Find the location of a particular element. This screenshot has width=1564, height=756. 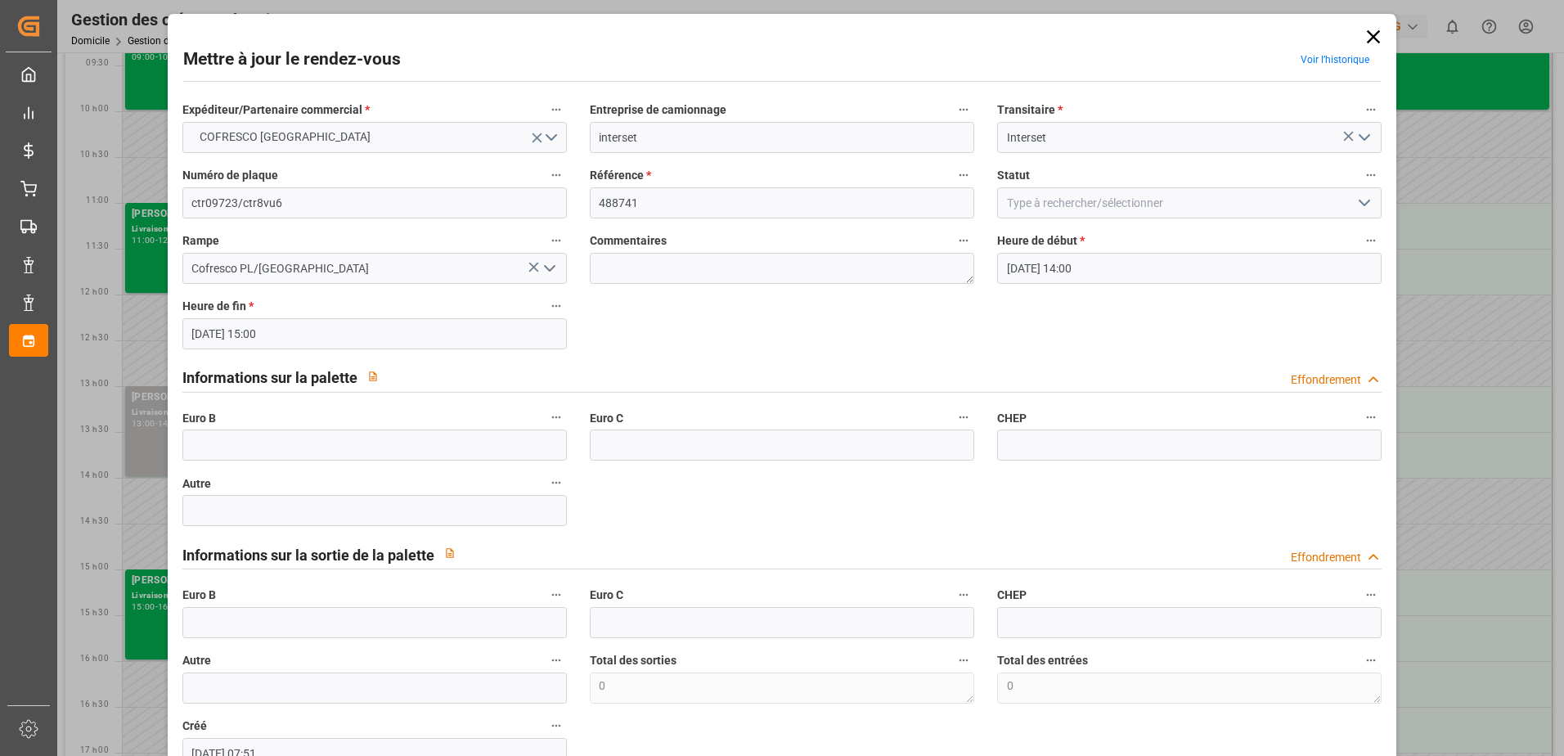

font: Heure de fin is located at coordinates (214, 306).